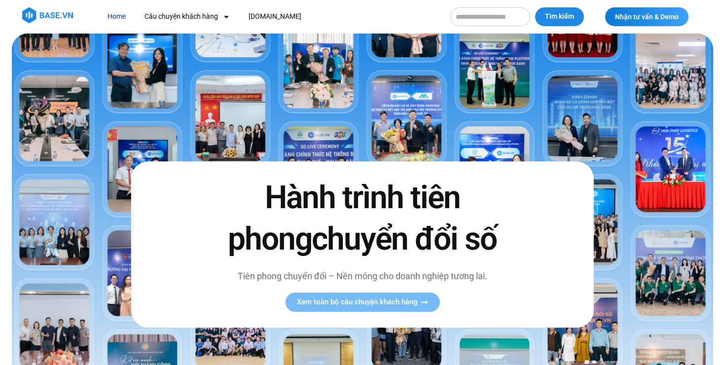  Describe the element at coordinates (647, 17) in the screenshot. I see `a: Nhận tư vấn & Demo` at that location.